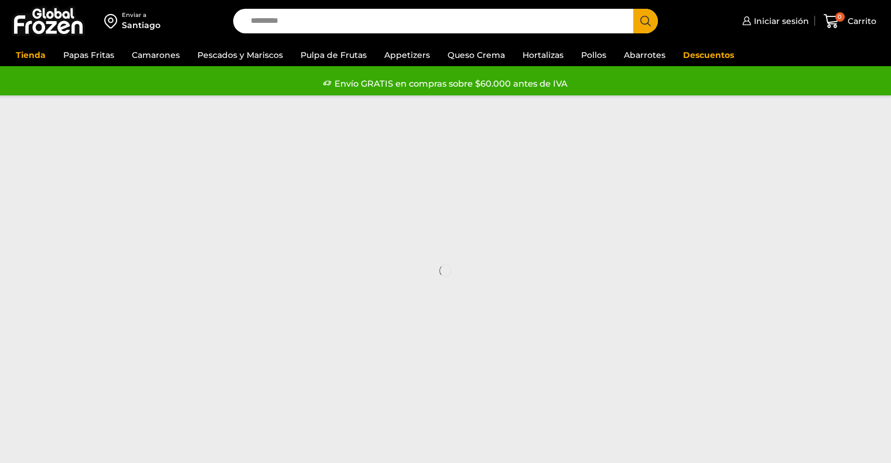 The image size is (891, 463). What do you see at coordinates (141, 15) in the screenshot?
I see `div: Enviar a` at bounding box center [141, 15].